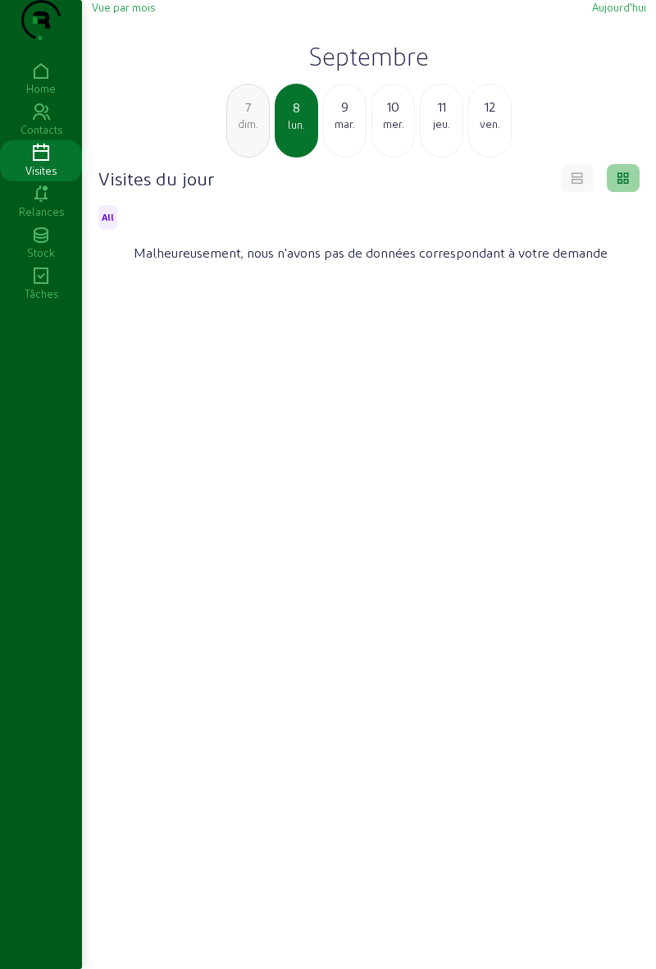 Image resolution: width=656 pixels, height=969 pixels. What do you see at coordinates (441, 107) in the screenshot?
I see `div: 11` at bounding box center [441, 107].